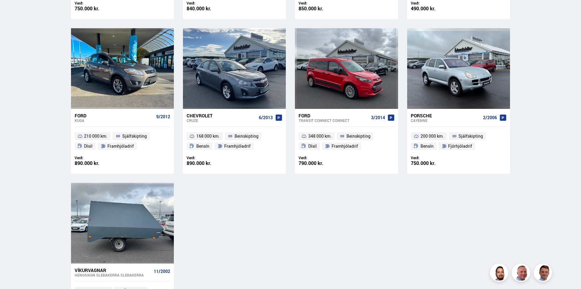  Describe the element at coordinates (346, 141) in the screenshot. I see `a: Ford Transit Connect CONNECT 3/2014 348 000 km. Beinskipting Dísil Framhjóladrif Verð: 790.000 kr.` at that location.